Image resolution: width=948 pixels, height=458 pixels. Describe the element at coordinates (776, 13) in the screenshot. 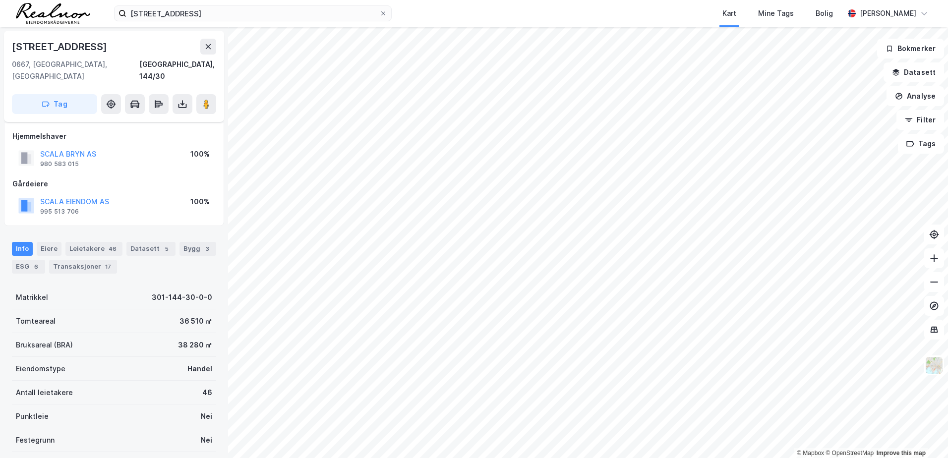

I see `div: Mine Tags` at that location.